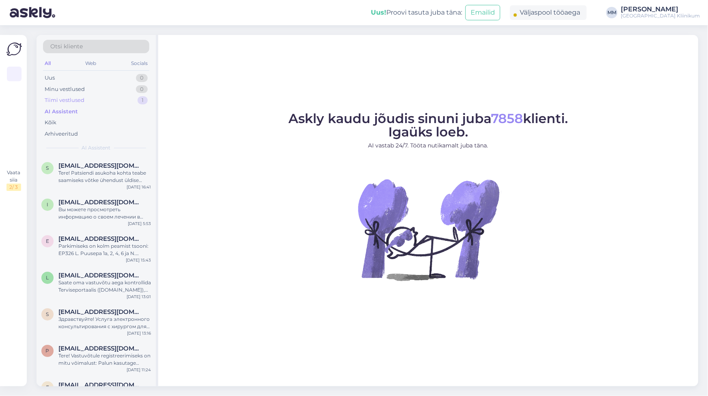 This screenshot has width=708, height=396. Describe the element at coordinates (96, 148) in the screenshot. I see `span: AI Assistent` at that location.